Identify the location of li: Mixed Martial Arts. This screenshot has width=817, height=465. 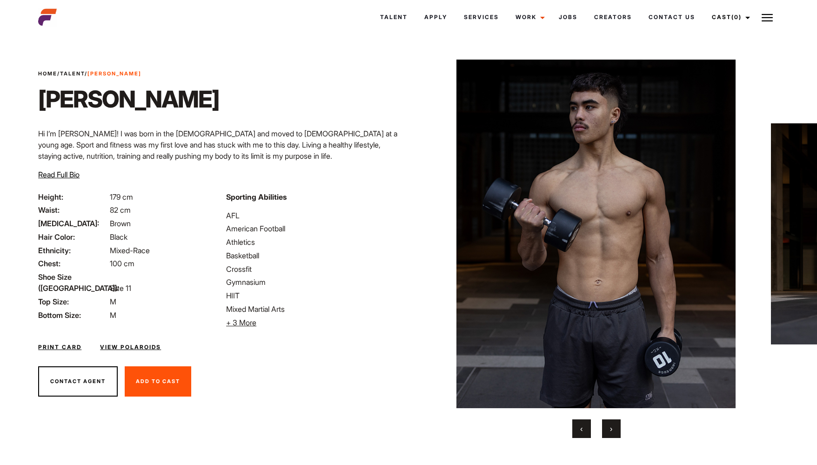
(315, 309).